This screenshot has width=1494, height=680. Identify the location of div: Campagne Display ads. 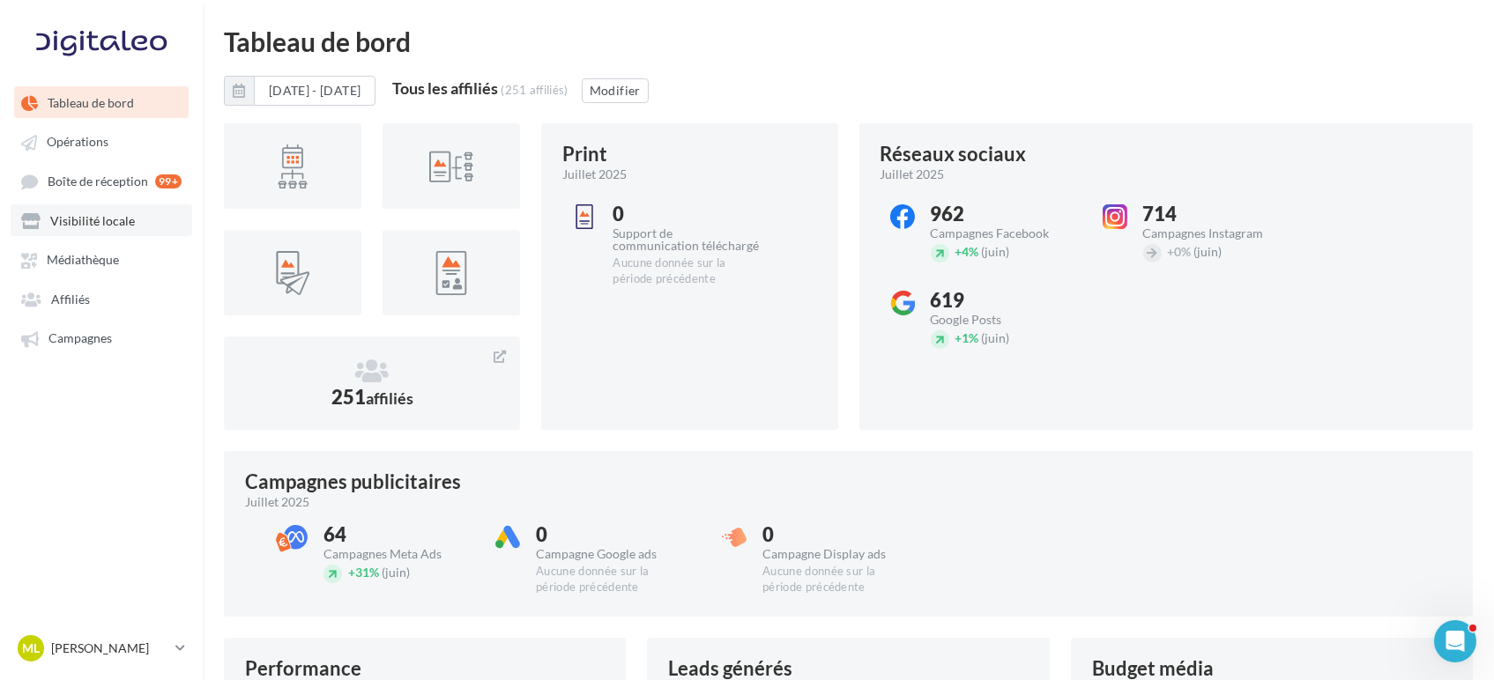
(835, 554).